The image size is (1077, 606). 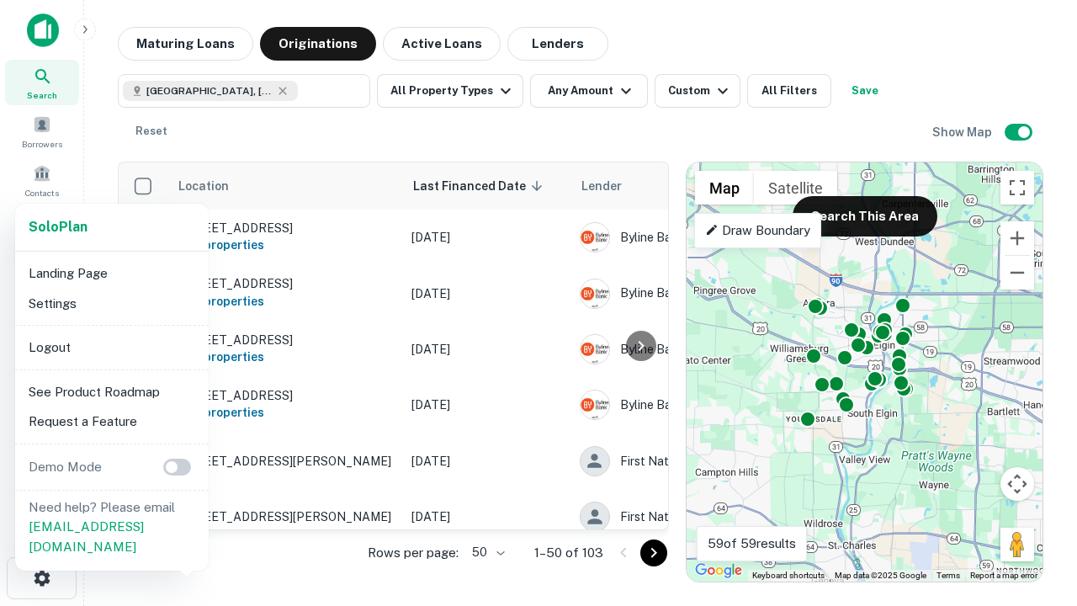 What do you see at coordinates (65, 467) in the screenshot?
I see `p: Demo Mode` at bounding box center [65, 467].